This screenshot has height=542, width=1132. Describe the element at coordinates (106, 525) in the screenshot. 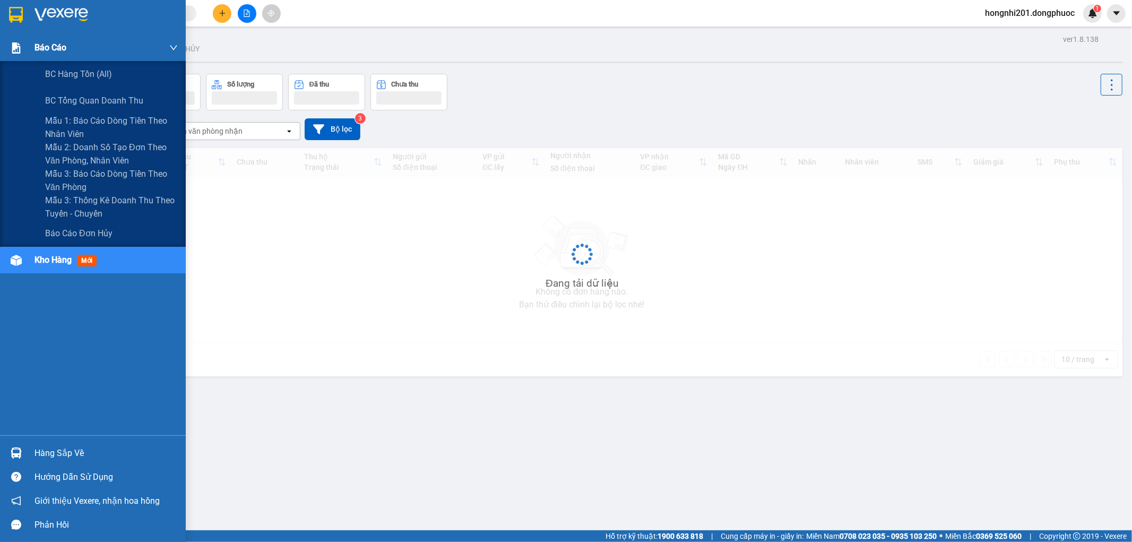

I see `div: Phản hồi` at that location.